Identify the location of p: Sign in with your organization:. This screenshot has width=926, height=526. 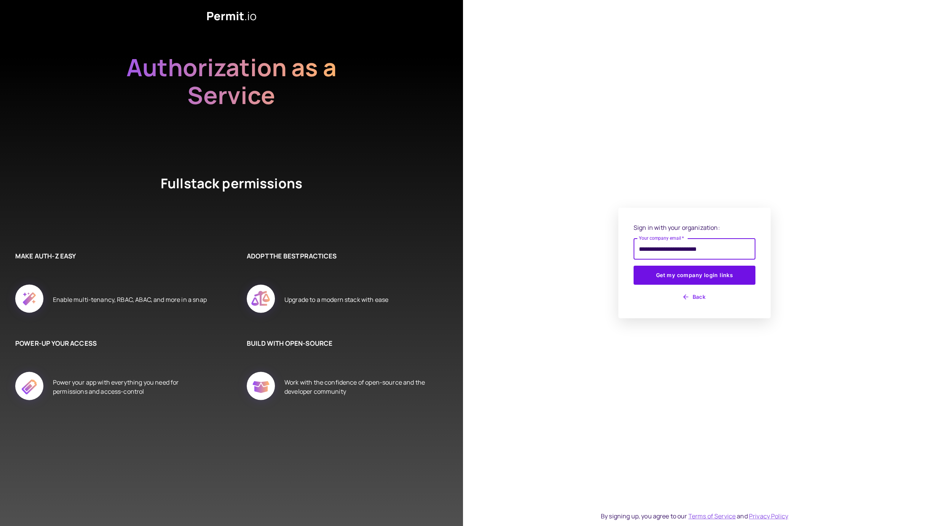
(695, 227).